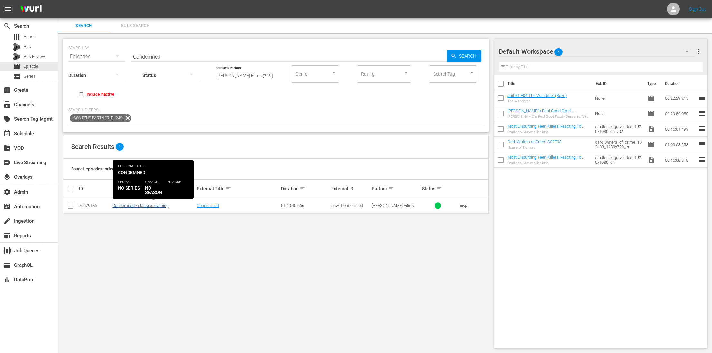 Image resolution: width=712 pixels, height=353 pixels. I want to click on td: cradle_to_grave_doc_1920x1080_en, so click(618, 160).